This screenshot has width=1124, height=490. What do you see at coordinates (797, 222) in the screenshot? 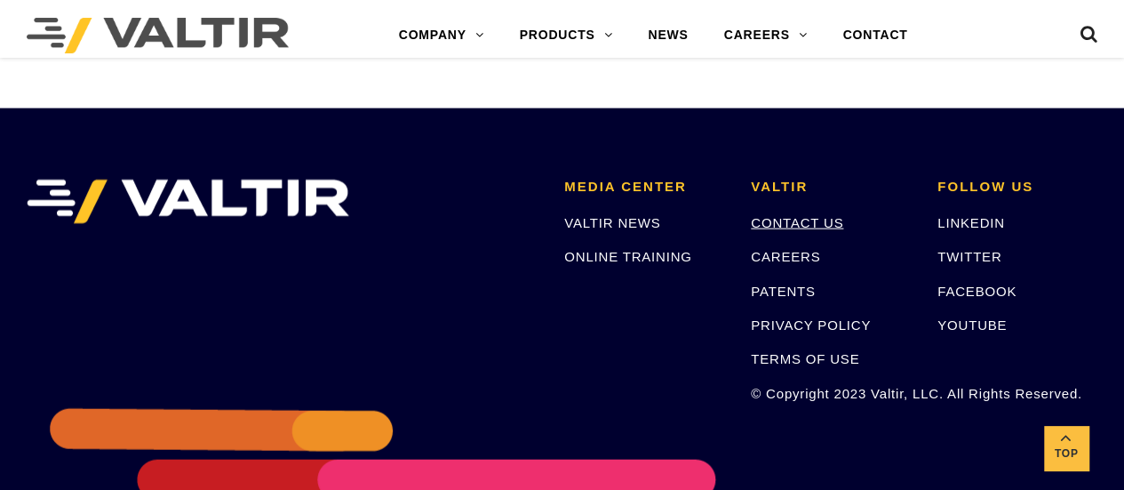
I see `a: CONTACT US` at bounding box center [797, 222].